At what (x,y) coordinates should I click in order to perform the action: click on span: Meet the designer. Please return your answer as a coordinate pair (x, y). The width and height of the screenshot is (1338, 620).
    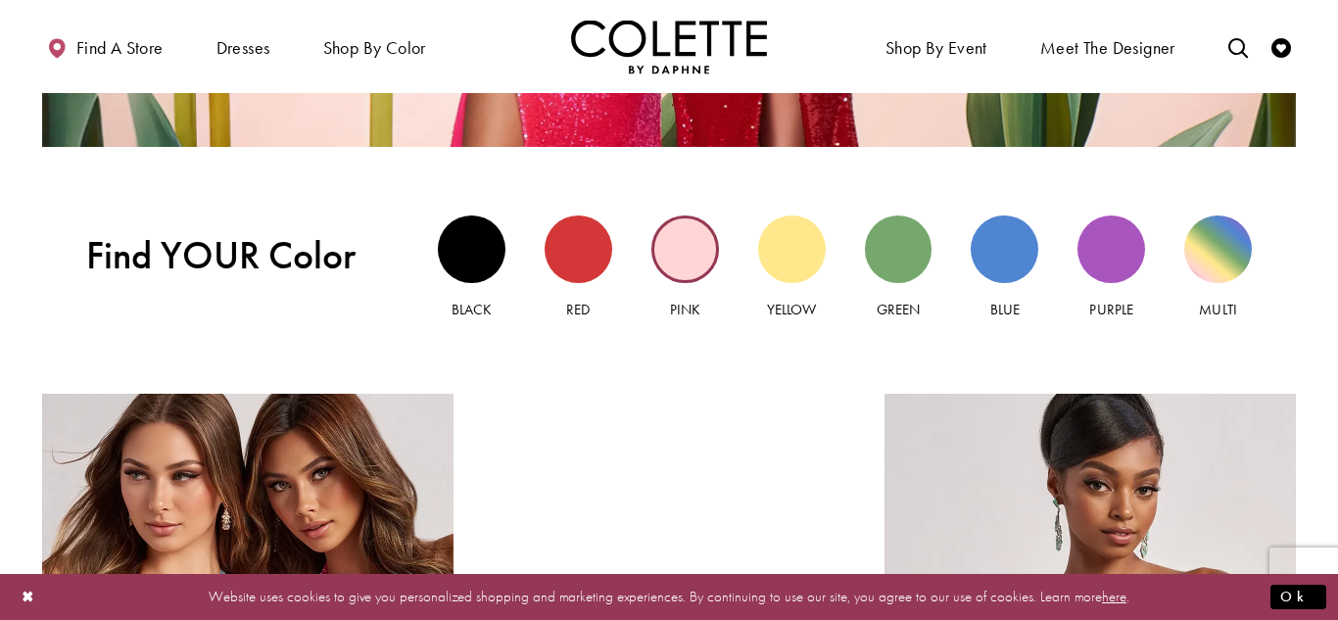
    Looking at the image, I should click on (1108, 48).